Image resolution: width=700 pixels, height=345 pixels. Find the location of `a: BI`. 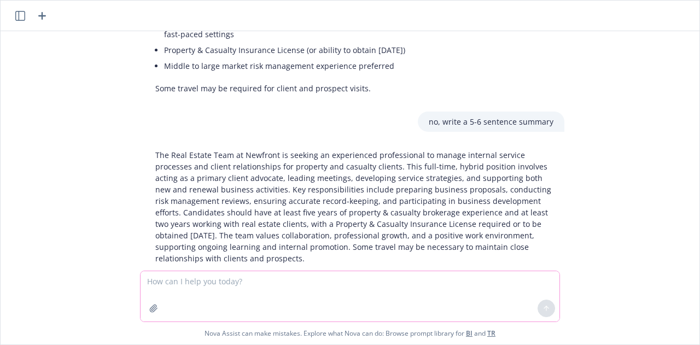

a: BI is located at coordinates (469, 333).